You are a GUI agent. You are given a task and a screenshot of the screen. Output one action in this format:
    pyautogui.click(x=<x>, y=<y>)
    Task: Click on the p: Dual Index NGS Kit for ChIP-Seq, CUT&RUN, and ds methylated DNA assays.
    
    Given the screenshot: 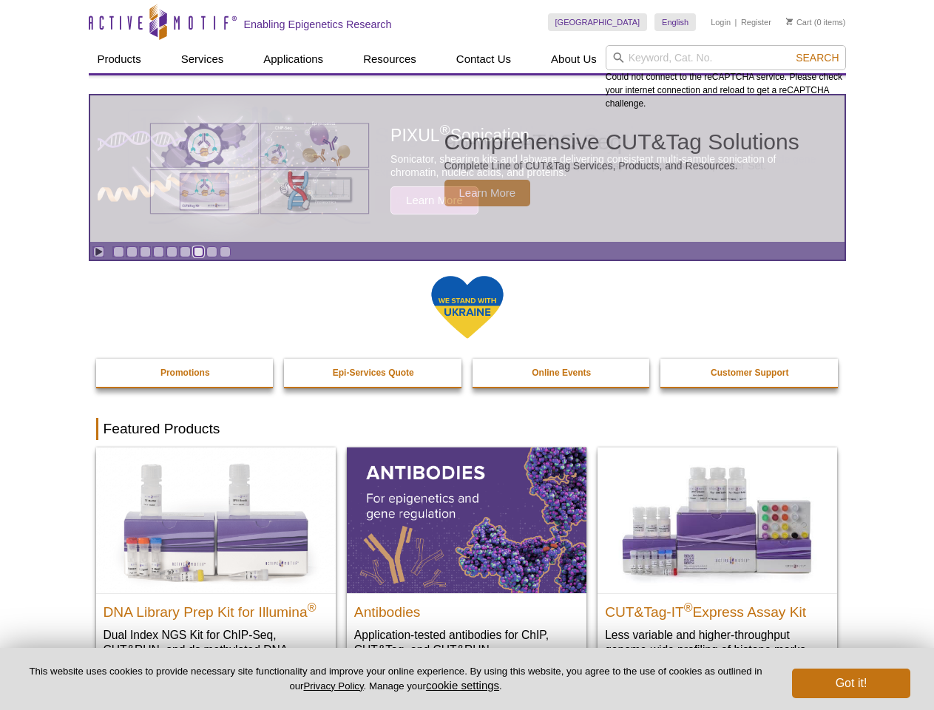 What is the action you would take?
    pyautogui.click(x=216, y=649)
    